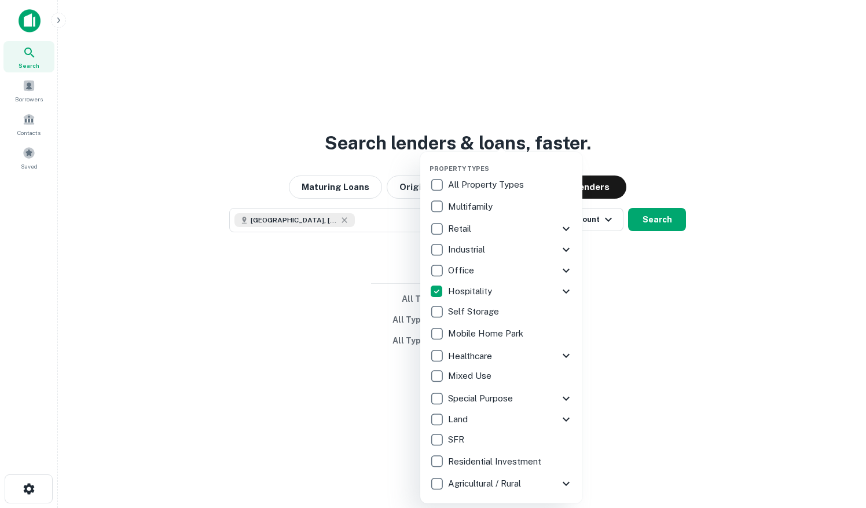 Image resolution: width=866 pixels, height=508 pixels. Describe the element at coordinates (471, 356) in the screenshot. I see `p: Healthcare` at that location.